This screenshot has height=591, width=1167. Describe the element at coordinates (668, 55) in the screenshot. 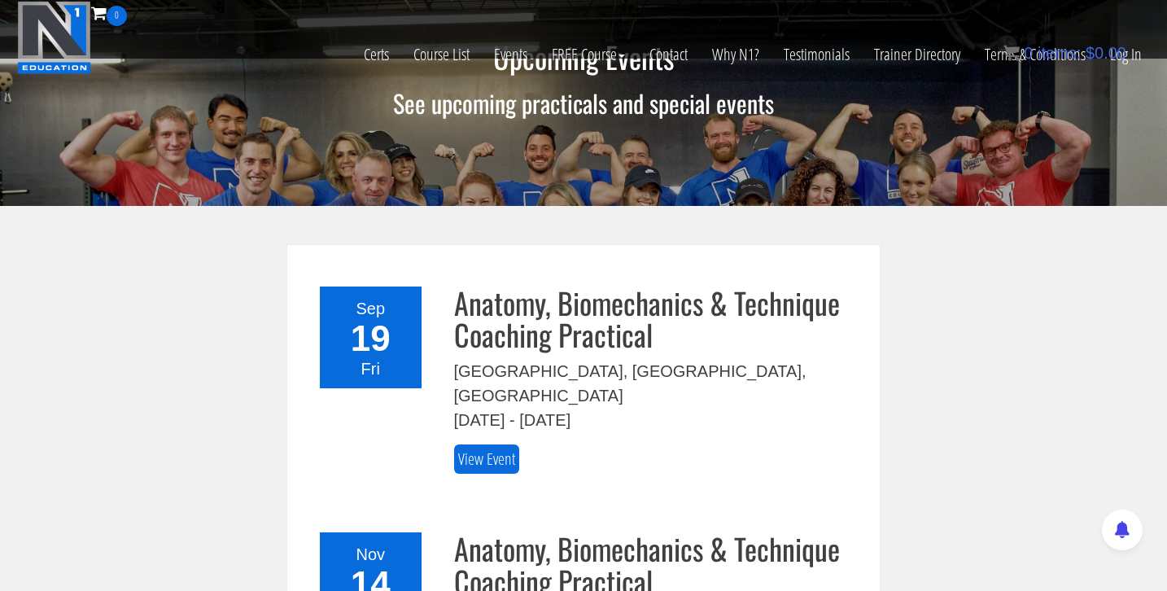

I see `a: Contact` at that location.